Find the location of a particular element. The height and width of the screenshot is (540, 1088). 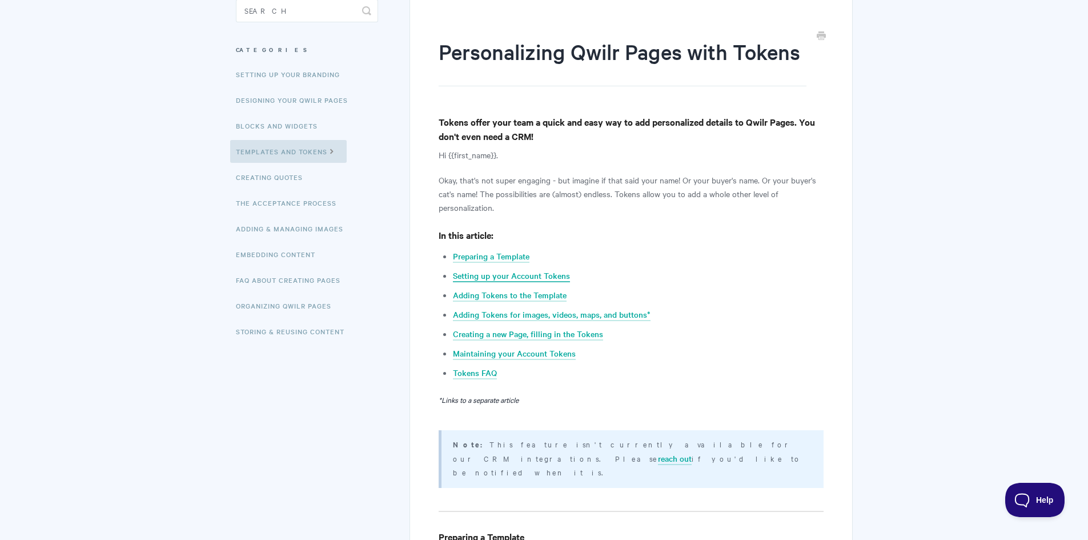

h4: Tokens offer your team a quick and easy way to add personalized details to Qwilr Pages. You don't... is located at coordinates (631, 129).